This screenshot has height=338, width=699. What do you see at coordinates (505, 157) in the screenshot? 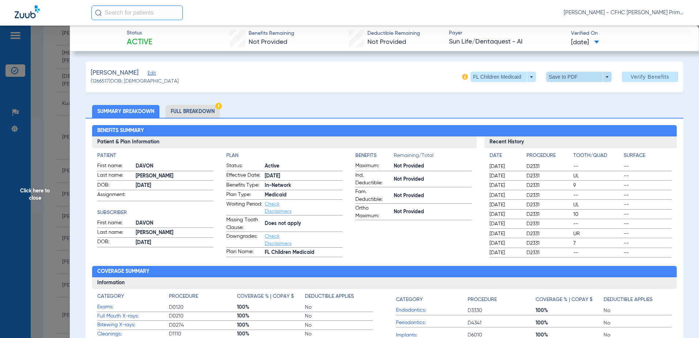
I see `app-breakdown-title: Date` at bounding box center [505, 157].